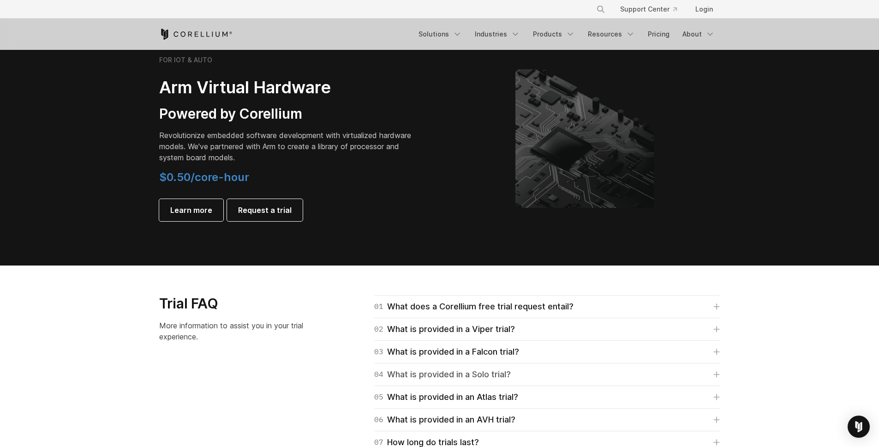 The height and width of the screenshot is (447, 879). I want to click on p: Revolutionize embedded software development with virtualized hardware models. We've partnered wit..., so click(288, 146).